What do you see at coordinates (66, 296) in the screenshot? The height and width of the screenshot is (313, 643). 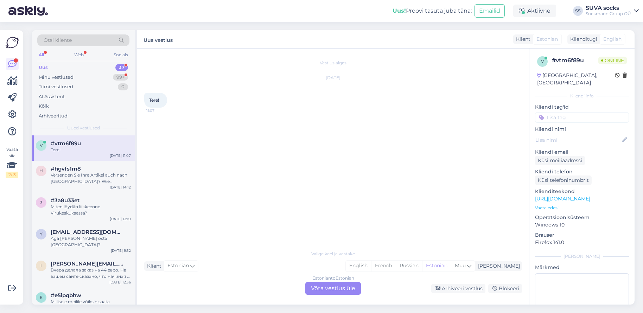 I see `span: #e5ipqbhw` at bounding box center [66, 296].